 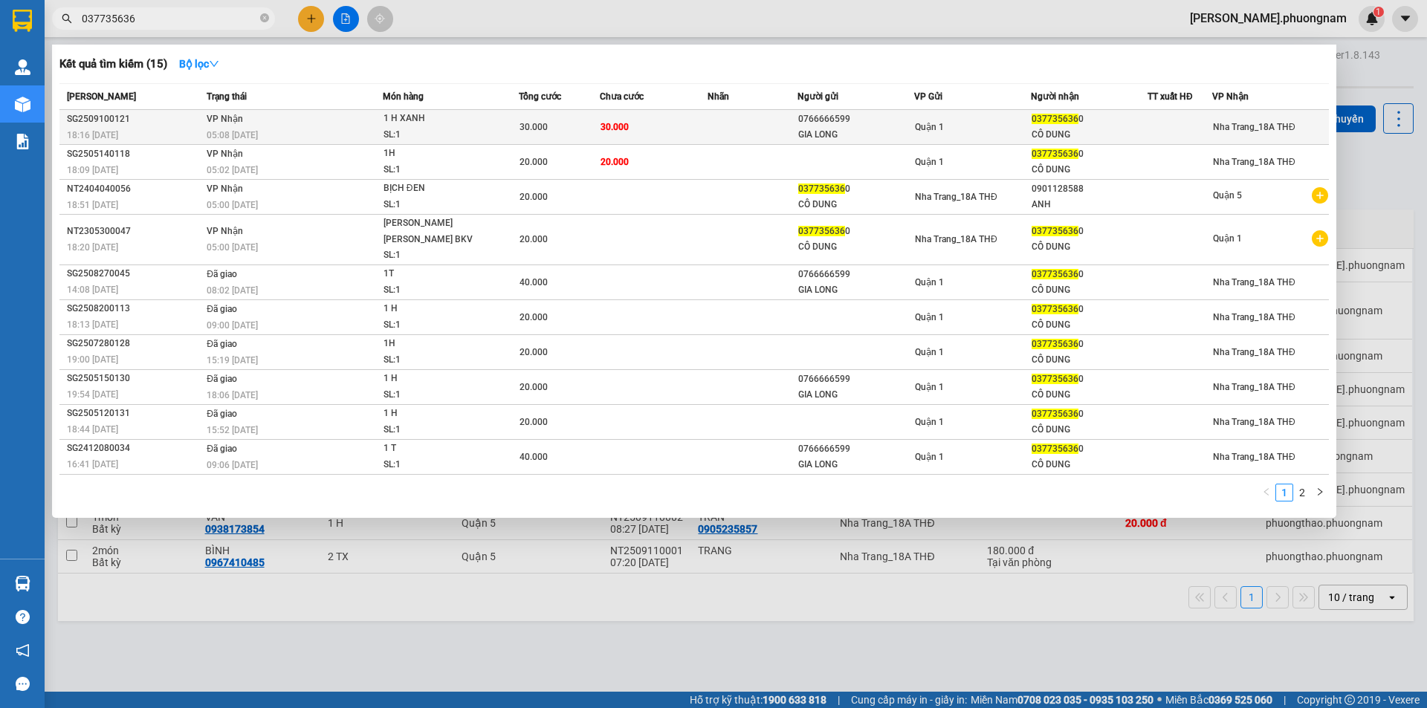 I want to click on img: warehouse-icon, so click(x=22, y=67).